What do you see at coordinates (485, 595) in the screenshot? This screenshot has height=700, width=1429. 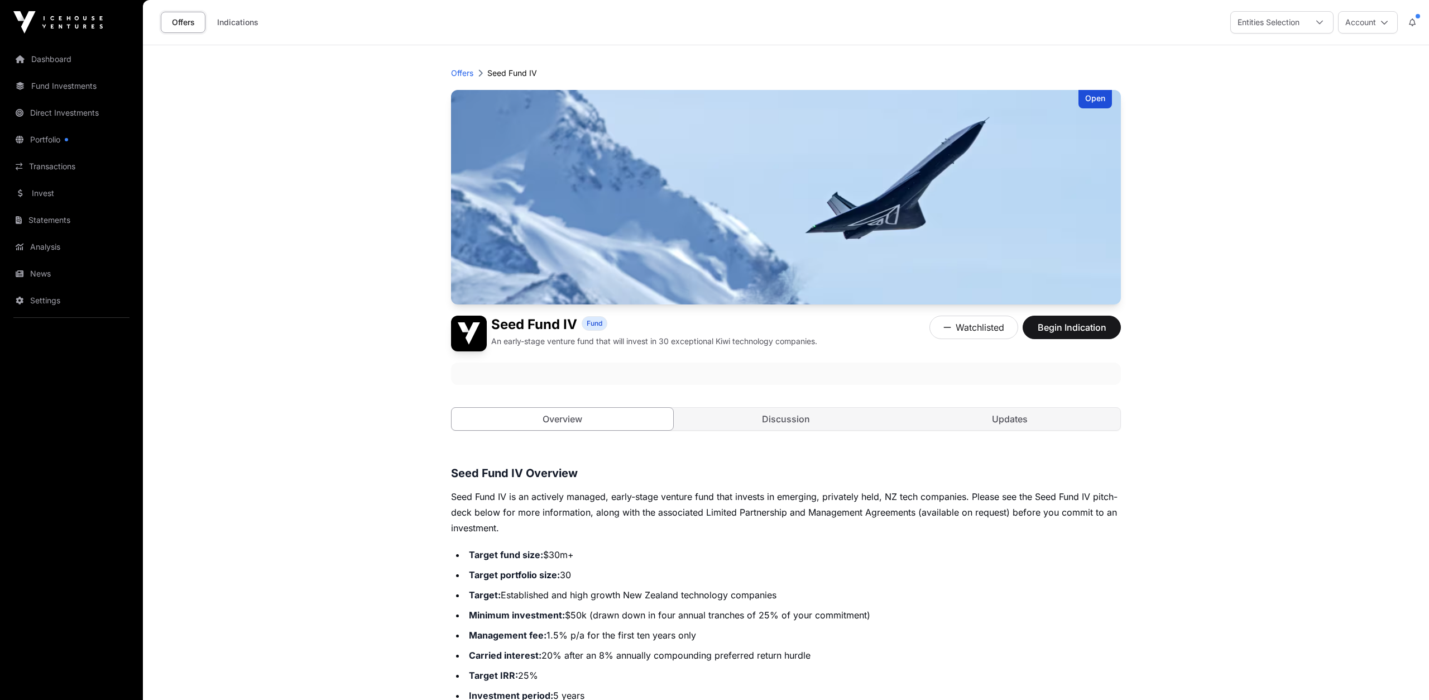 I see `strong: Target:` at bounding box center [485, 595].